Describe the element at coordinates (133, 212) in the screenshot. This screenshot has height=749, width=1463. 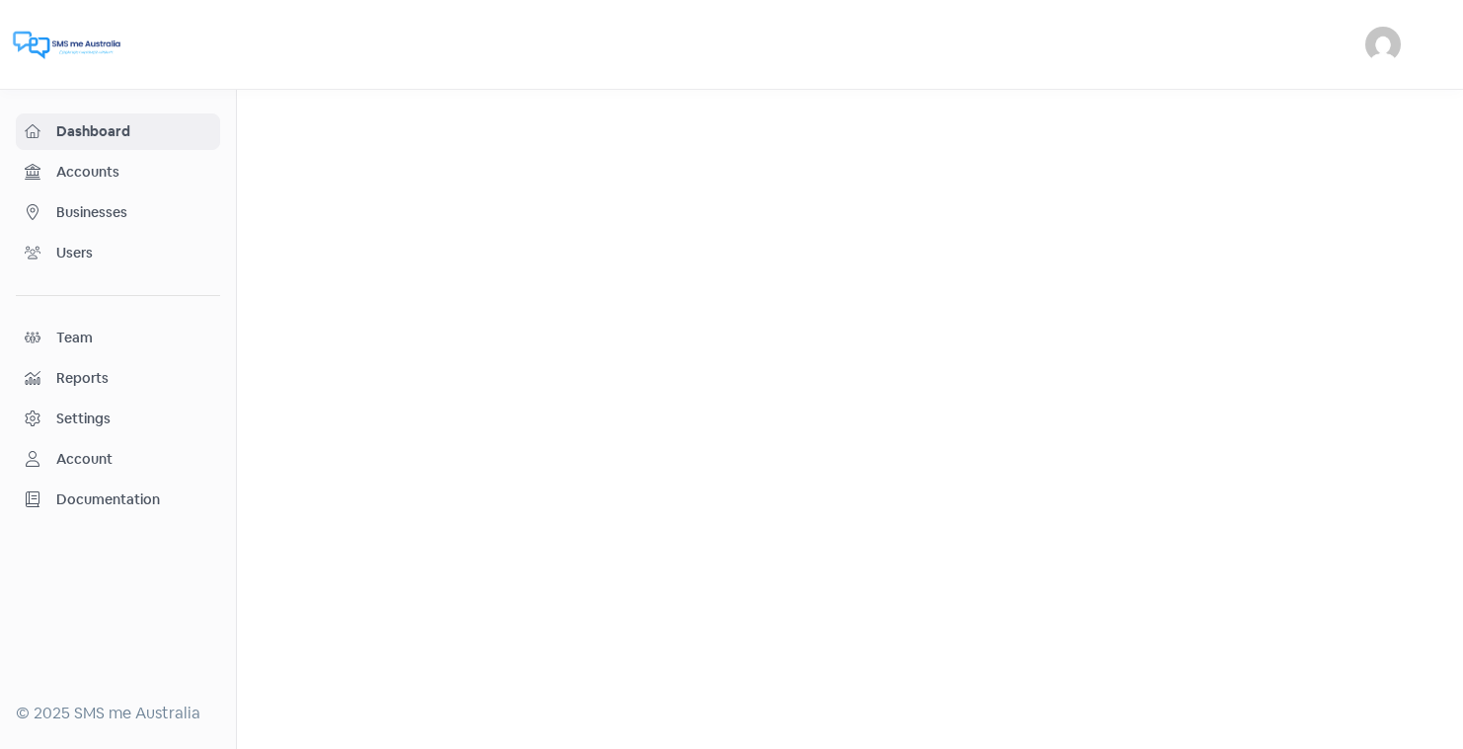
I see `span: Businesses` at that location.